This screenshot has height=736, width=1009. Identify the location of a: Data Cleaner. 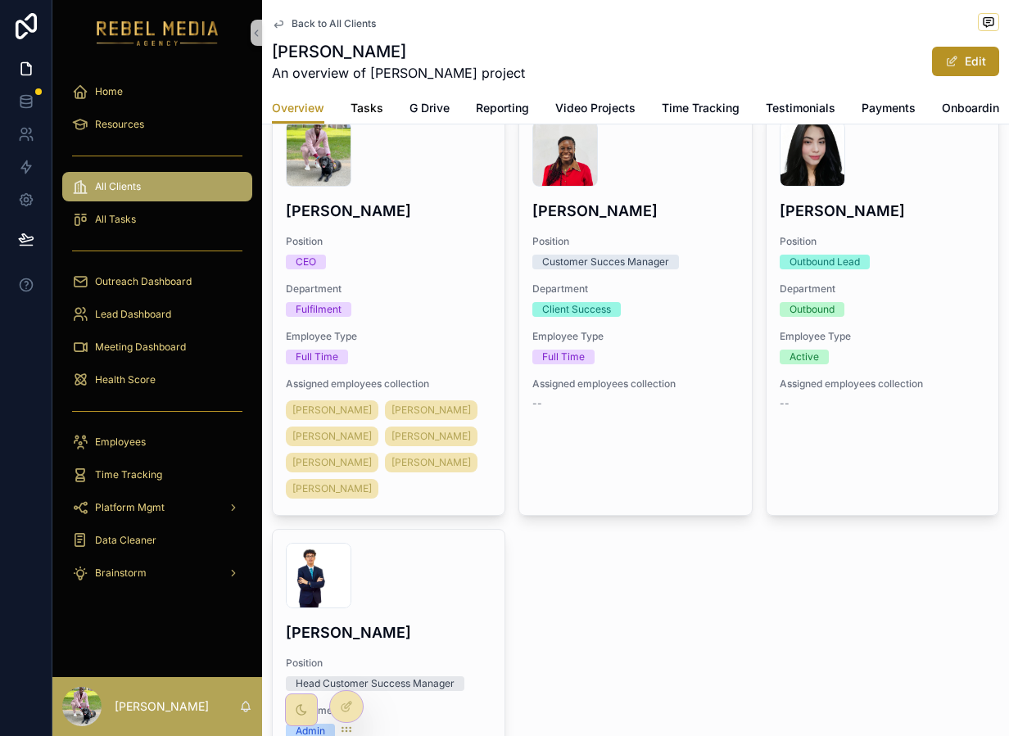
(157, 540).